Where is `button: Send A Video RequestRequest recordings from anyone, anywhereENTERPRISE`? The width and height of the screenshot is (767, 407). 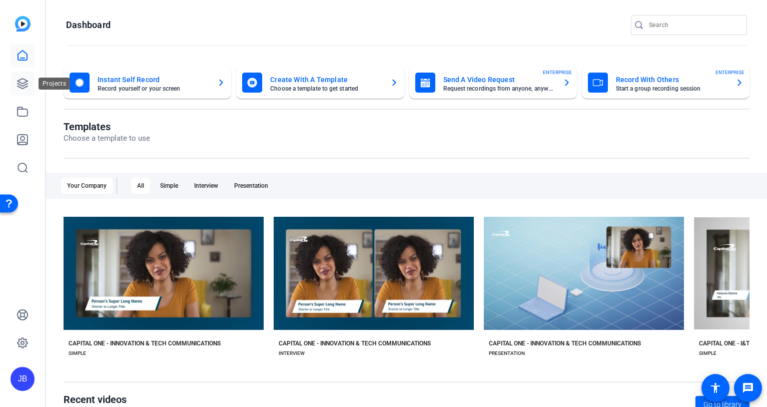 button: Send A Video RequestRequest recordings from anyone, anywhereENTERPRISE is located at coordinates (493, 83).